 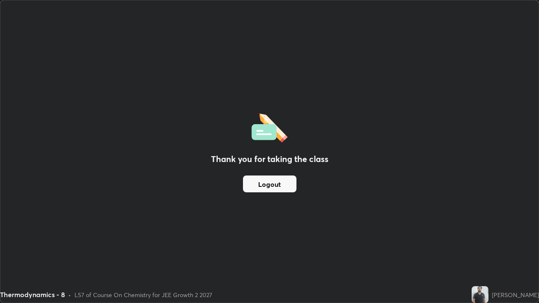 I want to click on img: offlineFeedback.1438e8b3.svg, so click(x=269, y=127).